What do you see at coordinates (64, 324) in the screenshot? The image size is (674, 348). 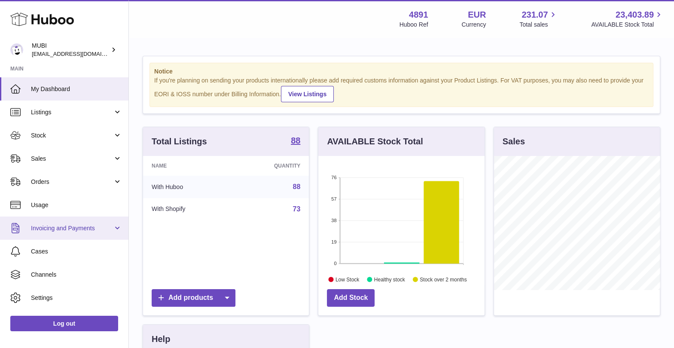 I see `a: Log out` at bounding box center [64, 324].